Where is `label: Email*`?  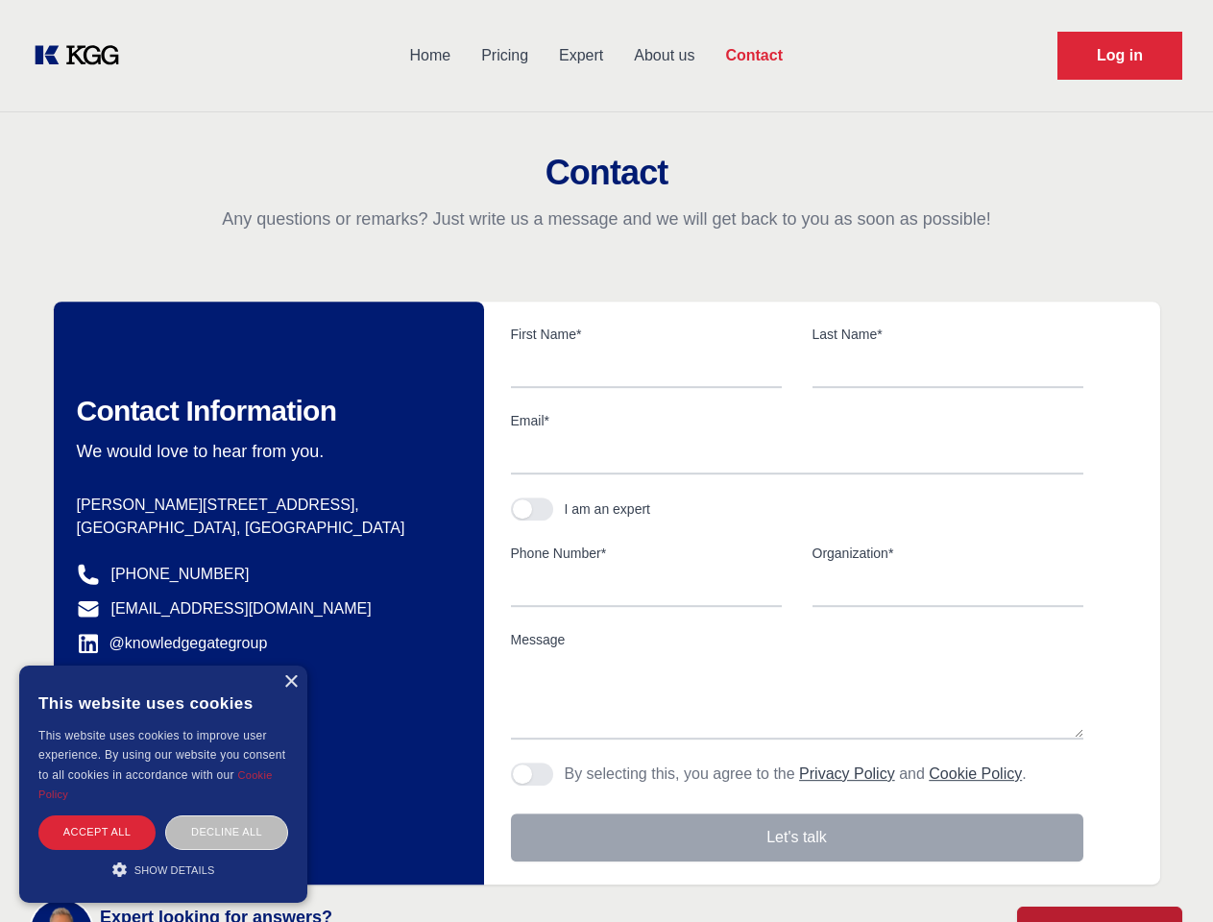 label: Email* is located at coordinates (797, 421).